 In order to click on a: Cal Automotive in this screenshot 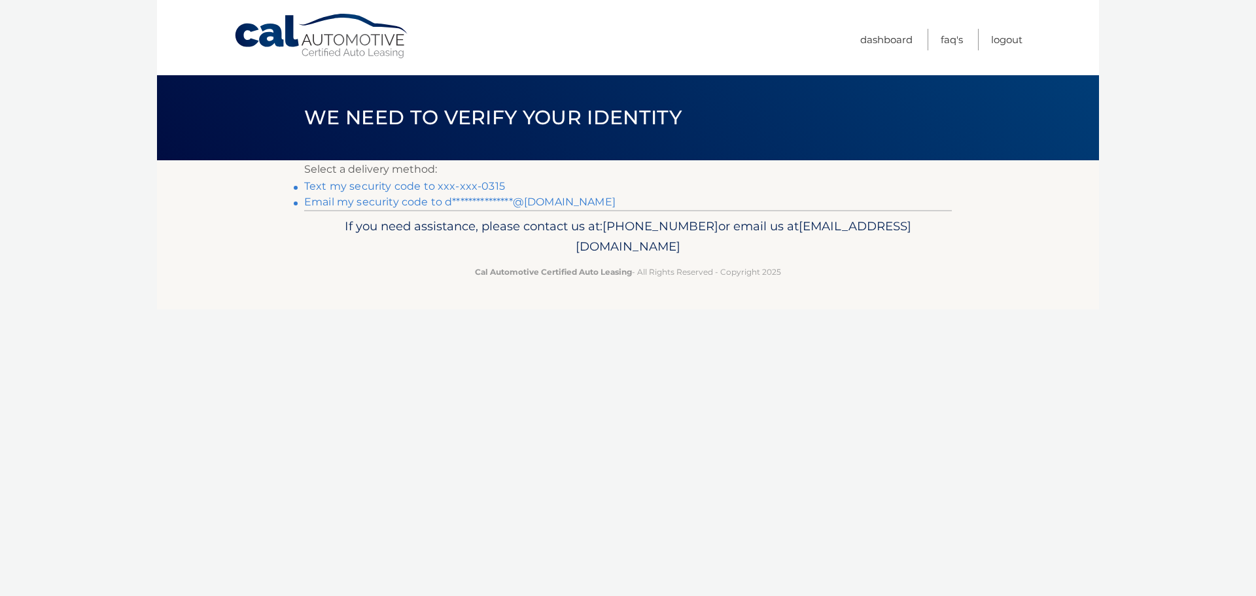, I will do `click(322, 36)`.